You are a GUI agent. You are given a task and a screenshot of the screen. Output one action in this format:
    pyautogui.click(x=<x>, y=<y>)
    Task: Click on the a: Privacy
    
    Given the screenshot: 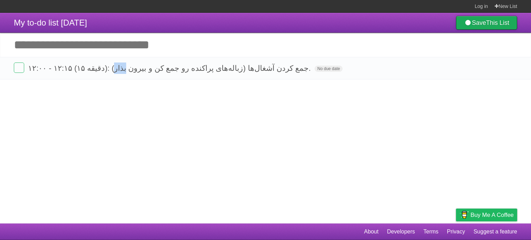 What is the action you would take?
    pyautogui.click(x=456, y=232)
    